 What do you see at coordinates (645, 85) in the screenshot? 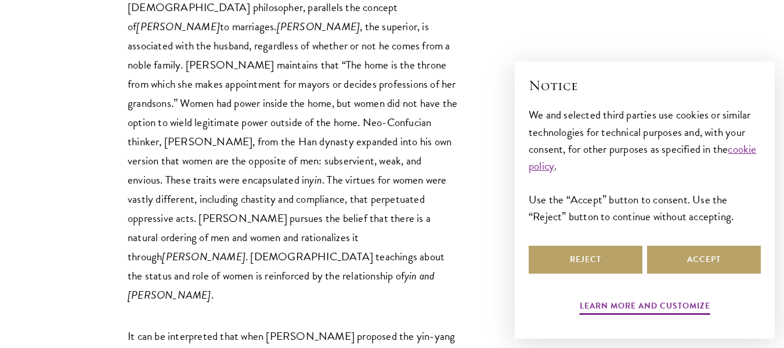
I see `h2: Notice` at bounding box center [645, 85].